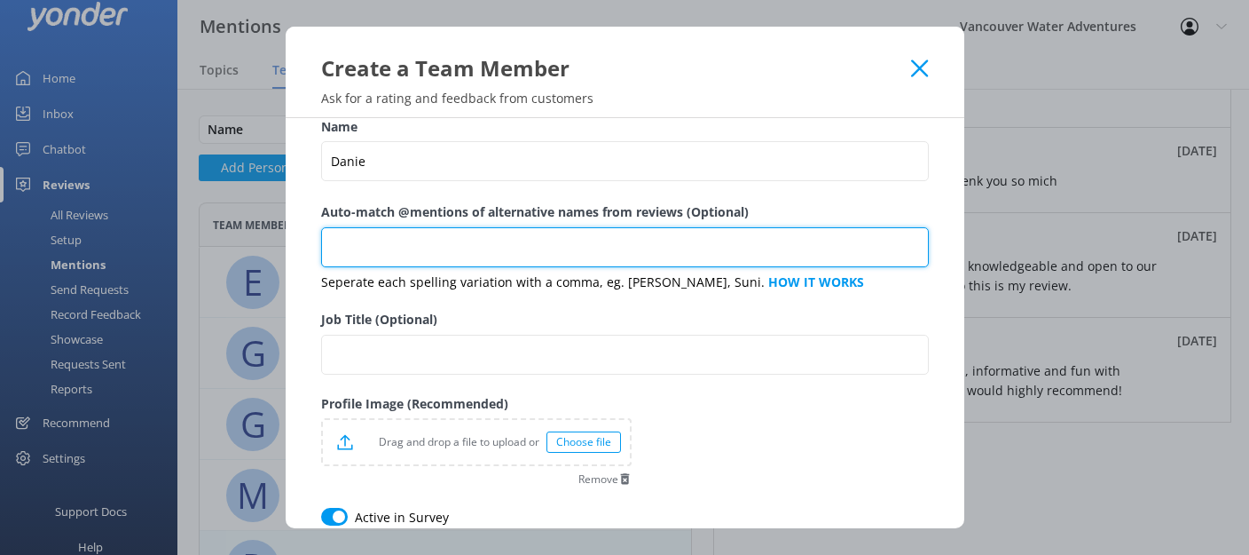 The width and height of the screenshot is (1249, 555). Describe the element at coordinates (617, 67) in the screenshot. I see `div: Create a Team Member` at that location.